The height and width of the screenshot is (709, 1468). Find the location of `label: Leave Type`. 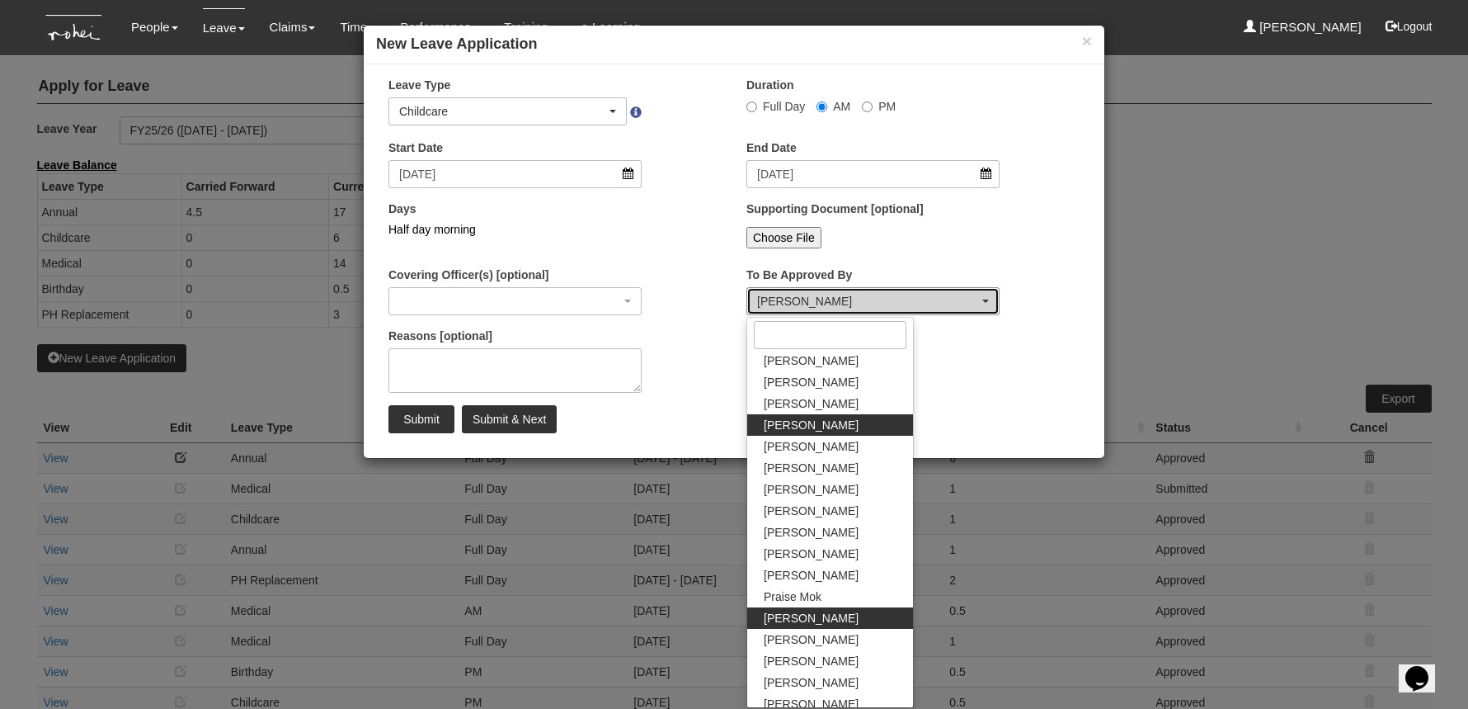

label: Leave Type is located at coordinates (419, 85).